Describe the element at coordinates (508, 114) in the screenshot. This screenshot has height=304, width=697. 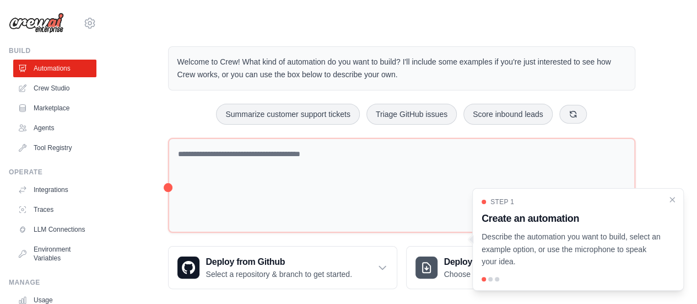
I see `button: Score inbound leads` at that location.